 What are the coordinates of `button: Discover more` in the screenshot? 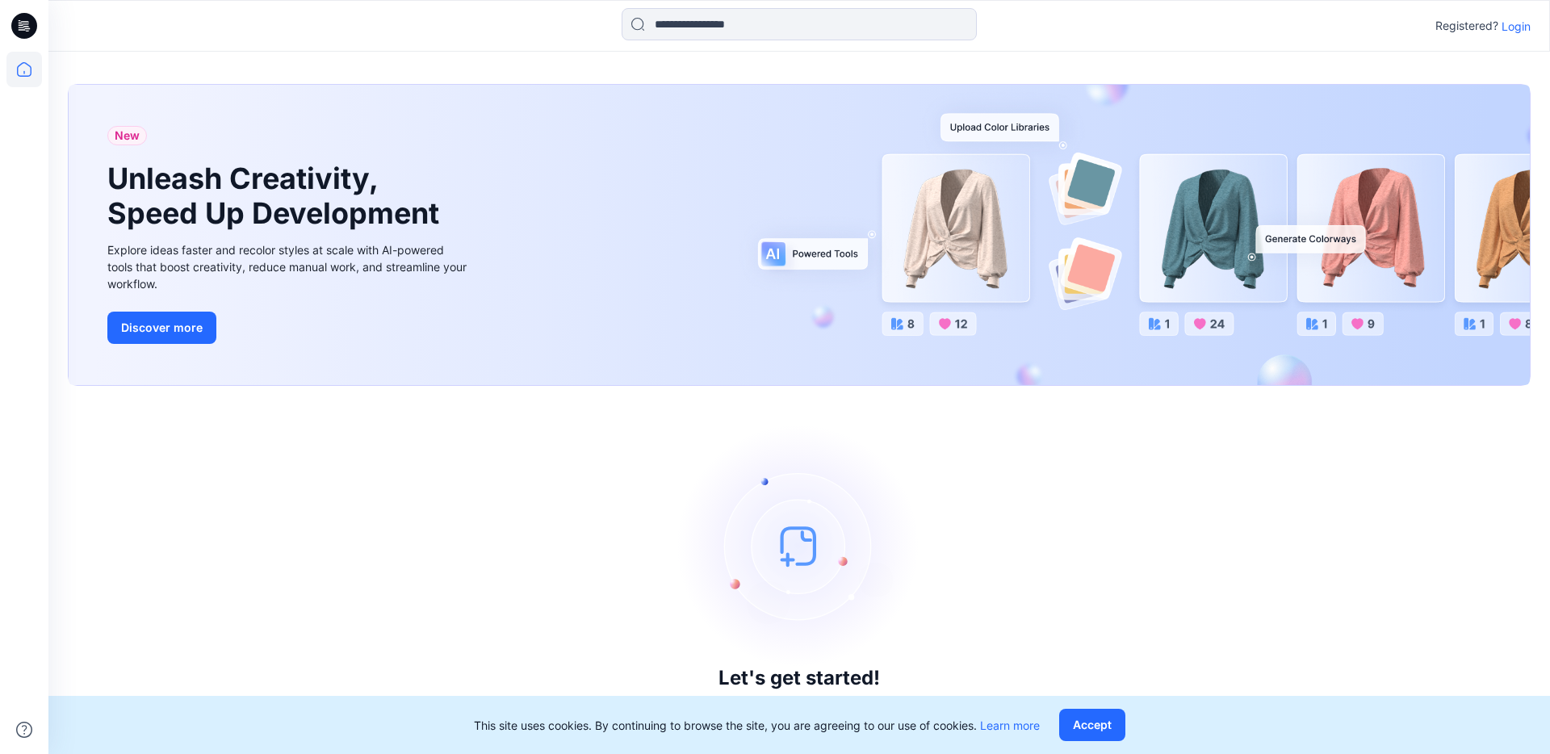 It's located at (161, 328).